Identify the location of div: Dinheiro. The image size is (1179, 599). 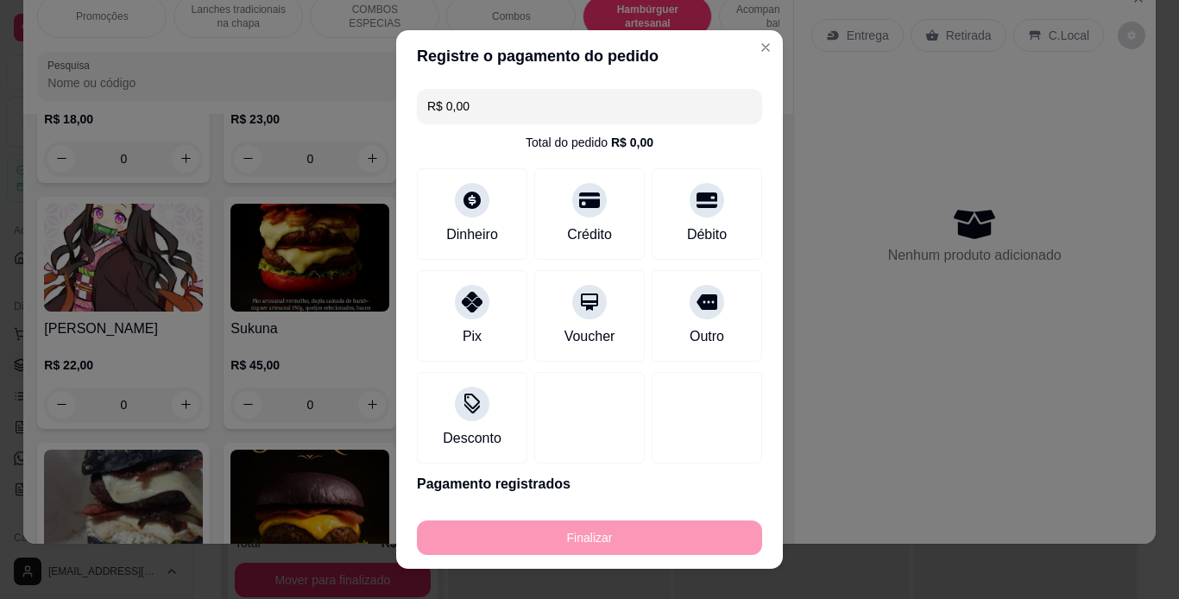
(472, 235).